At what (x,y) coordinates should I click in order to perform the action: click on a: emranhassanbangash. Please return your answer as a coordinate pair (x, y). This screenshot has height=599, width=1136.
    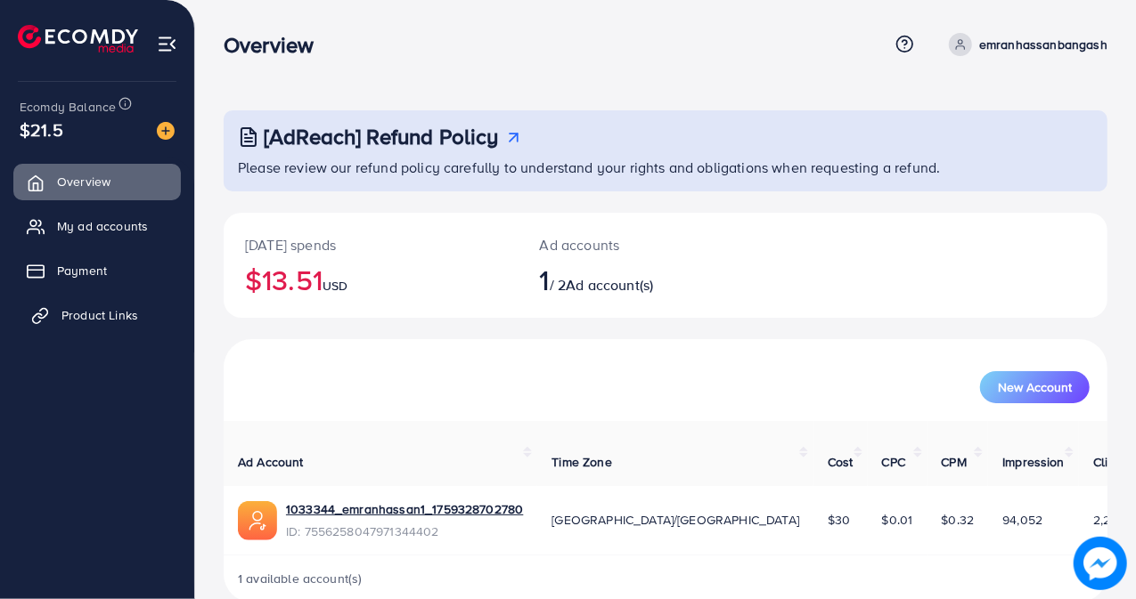
    Looking at the image, I should click on (1024, 45).